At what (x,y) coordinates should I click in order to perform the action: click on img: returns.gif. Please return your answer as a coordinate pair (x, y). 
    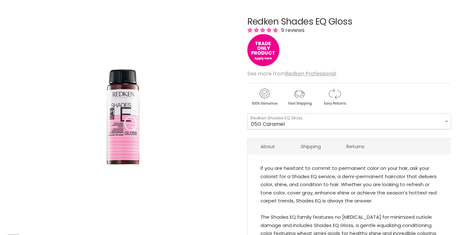
    Looking at the image, I should click on (334, 97).